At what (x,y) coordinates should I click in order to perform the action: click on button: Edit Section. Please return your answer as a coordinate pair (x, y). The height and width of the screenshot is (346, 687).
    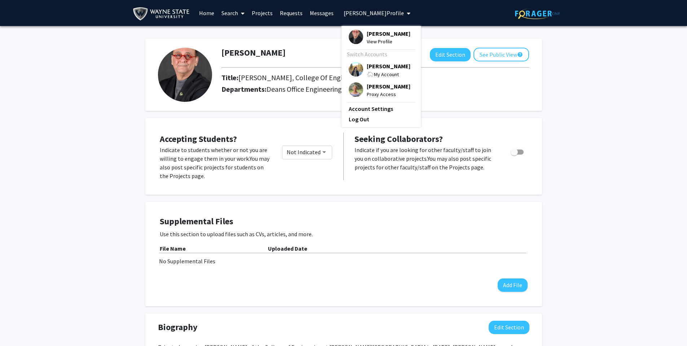
    Looking at the image, I should click on (450, 54).